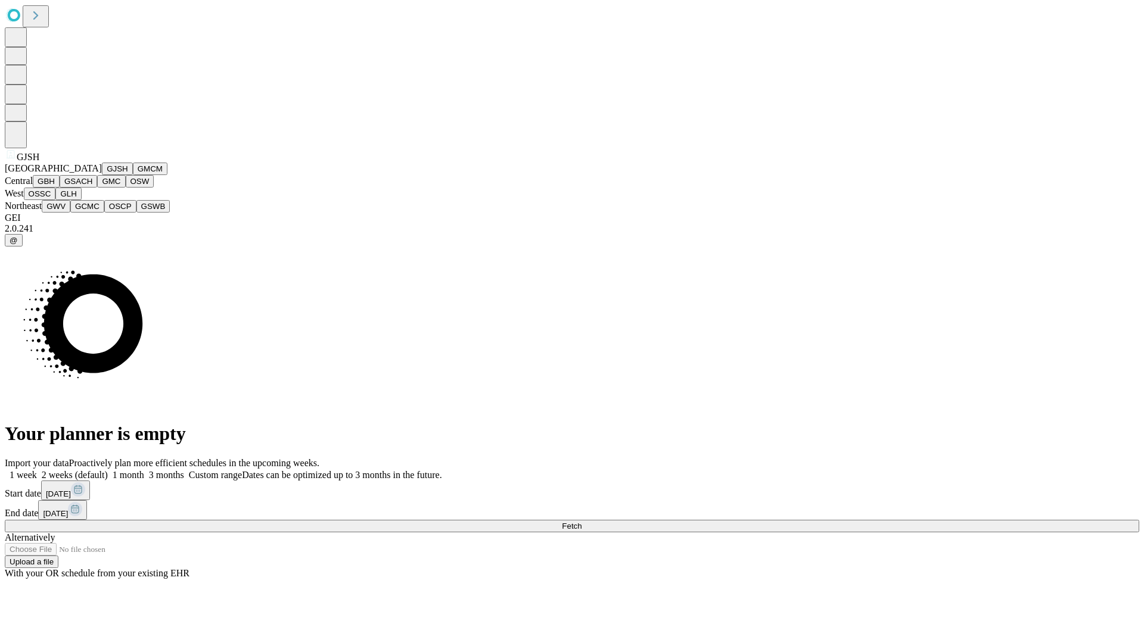 The image size is (1144, 643). What do you see at coordinates (572, 510) in the screenshot?
I see `div: End date` at bounding box center [572, 510].